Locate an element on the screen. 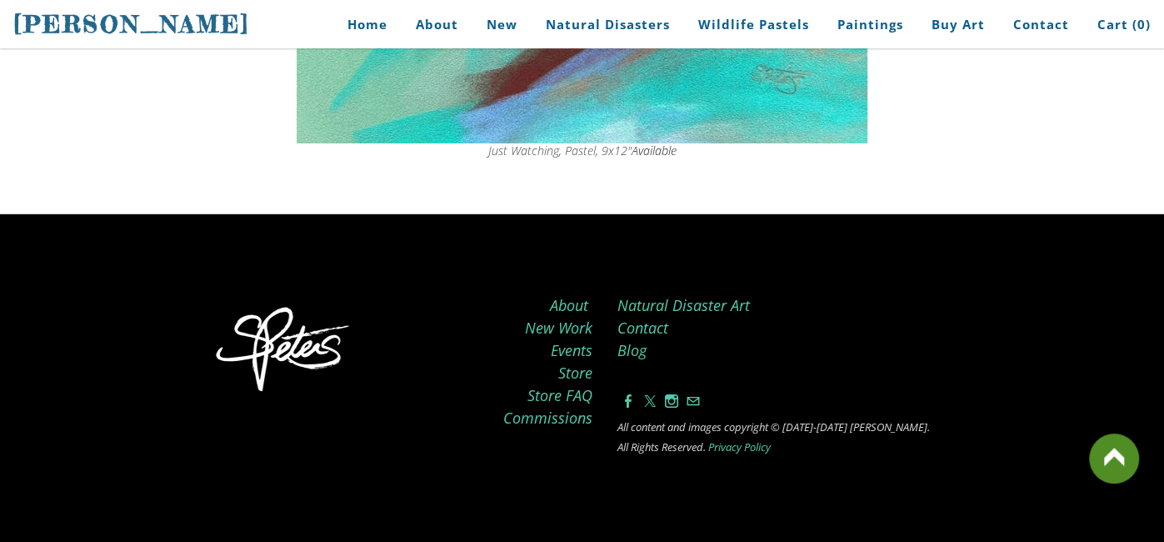  a: New Work is located at coordinates (558, 328).